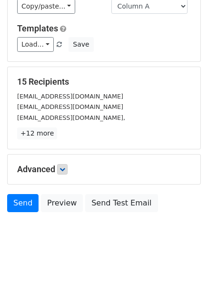 The width and height of the screenshot is (208, 293). Describe the element at coordinates (62, 203) in the screenshot. I see `a: Preview` at that location.